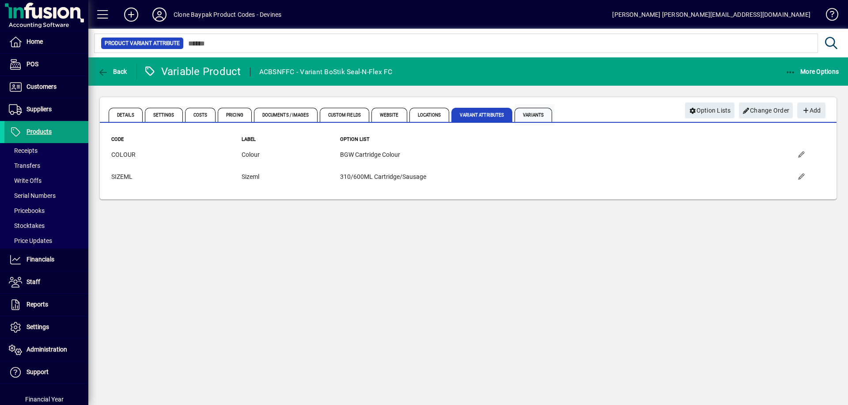  What do you see at coordinates (46, 260) in the screenshot?
I see `a: Financials` at bounding box center [46, 260].